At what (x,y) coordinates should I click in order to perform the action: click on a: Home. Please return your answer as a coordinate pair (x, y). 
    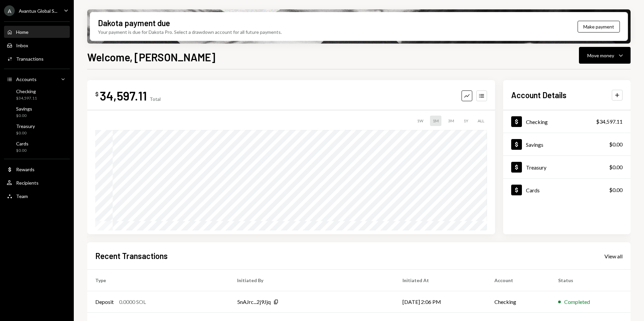
    Looking at the image, I should click on (37, 32).